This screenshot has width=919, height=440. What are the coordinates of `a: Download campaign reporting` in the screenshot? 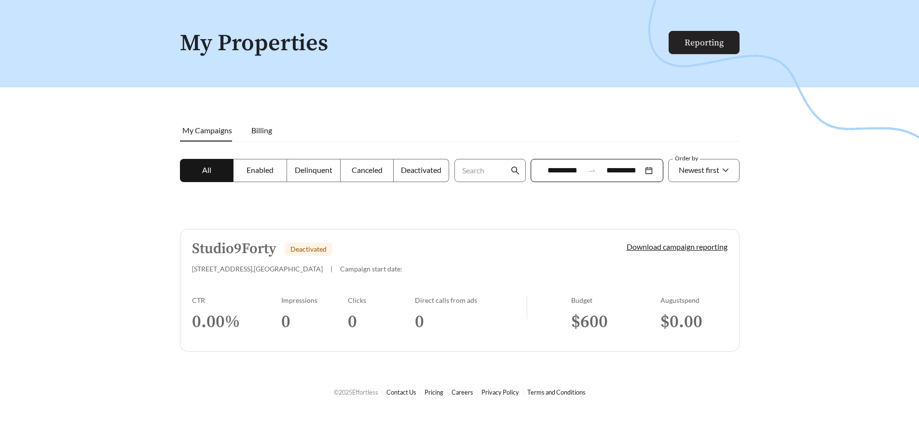 It's located at (677, 246).